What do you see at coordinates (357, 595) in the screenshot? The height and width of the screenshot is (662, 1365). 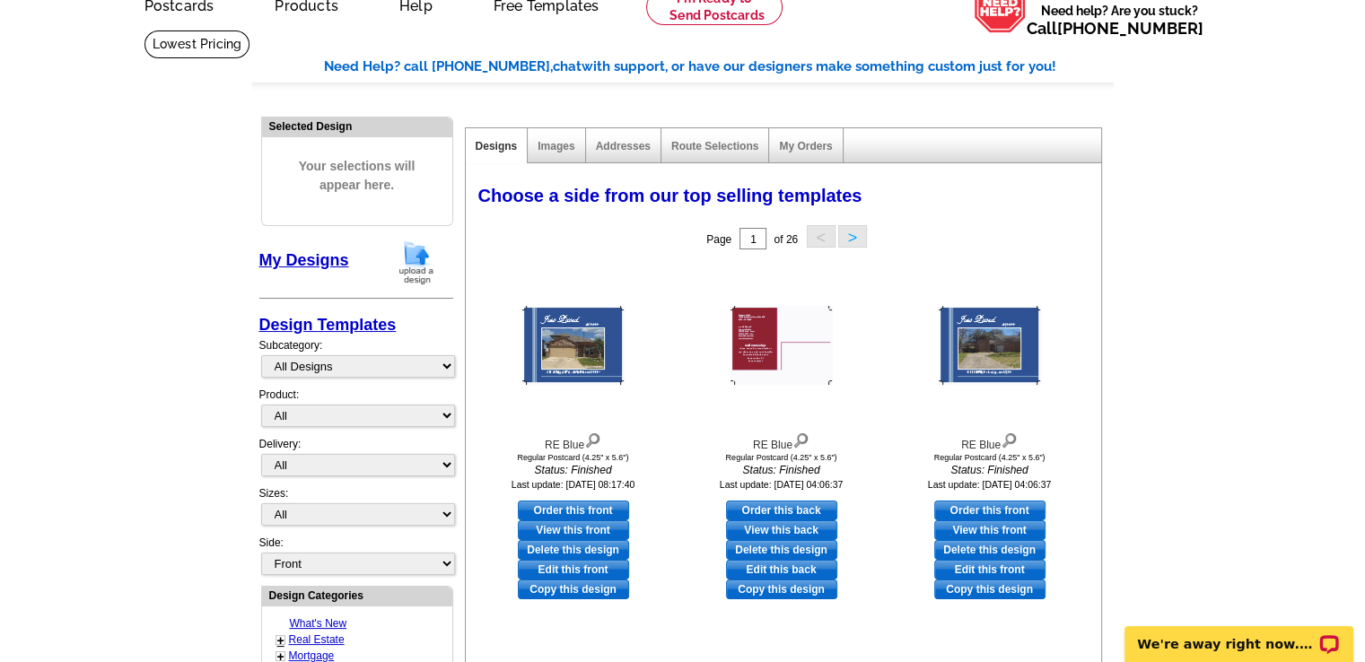 I see `div: Design Categories` at bounding box center [357, 595].